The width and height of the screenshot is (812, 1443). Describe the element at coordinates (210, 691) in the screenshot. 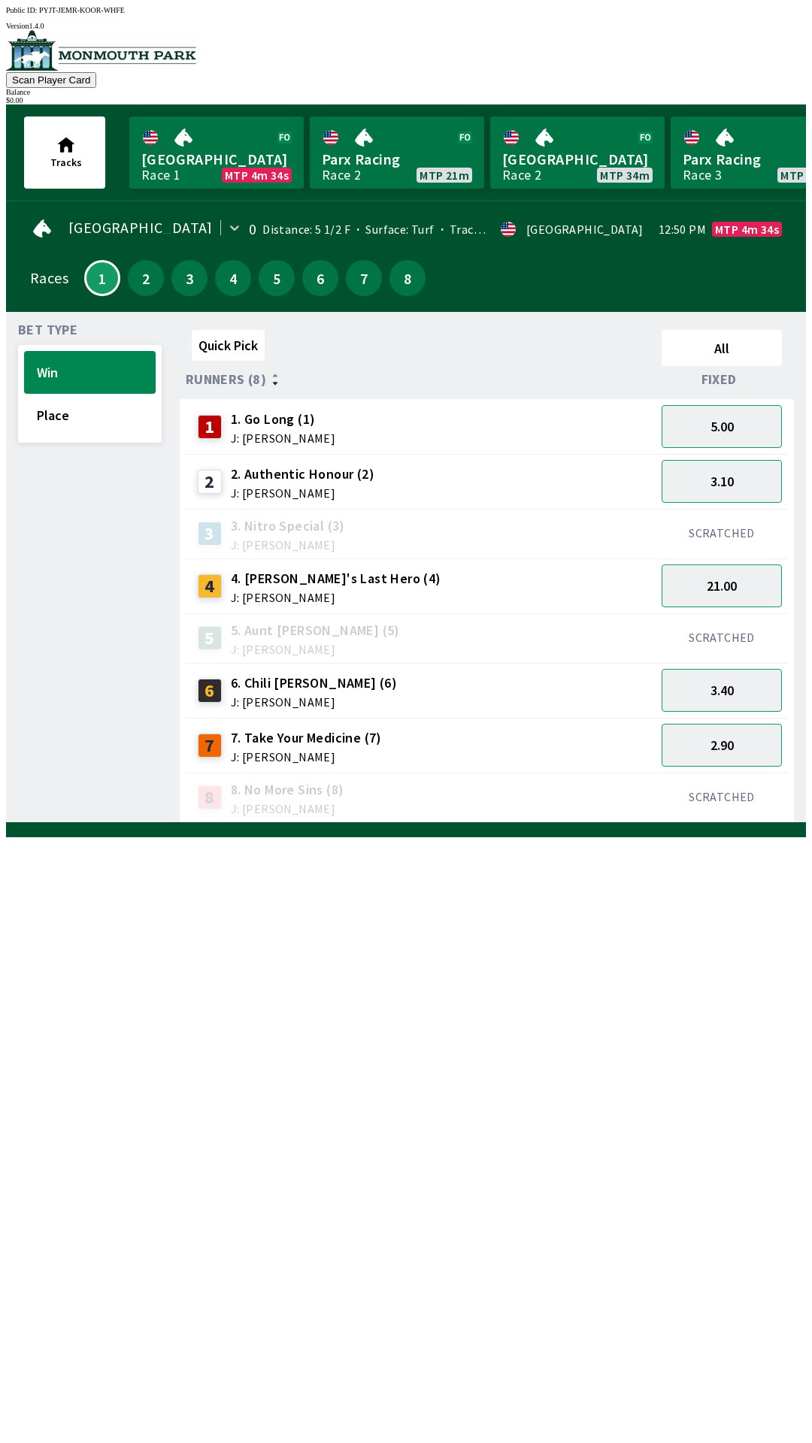

I see `div: 6` at that location.